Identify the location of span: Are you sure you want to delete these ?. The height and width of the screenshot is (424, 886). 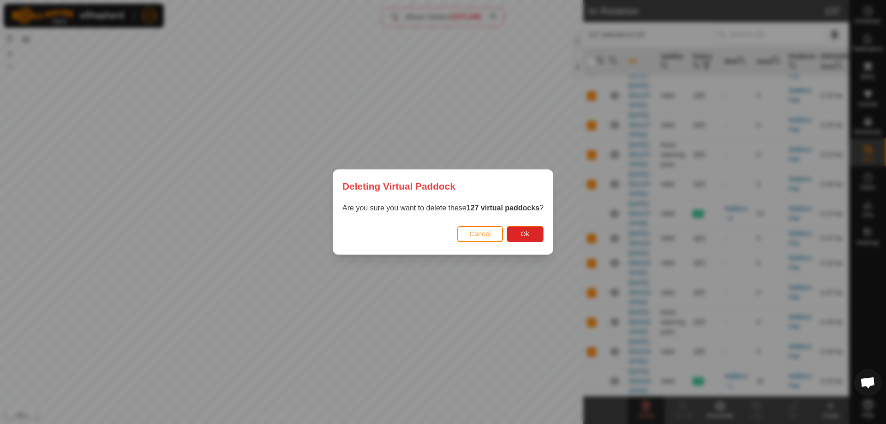
(443, 208).